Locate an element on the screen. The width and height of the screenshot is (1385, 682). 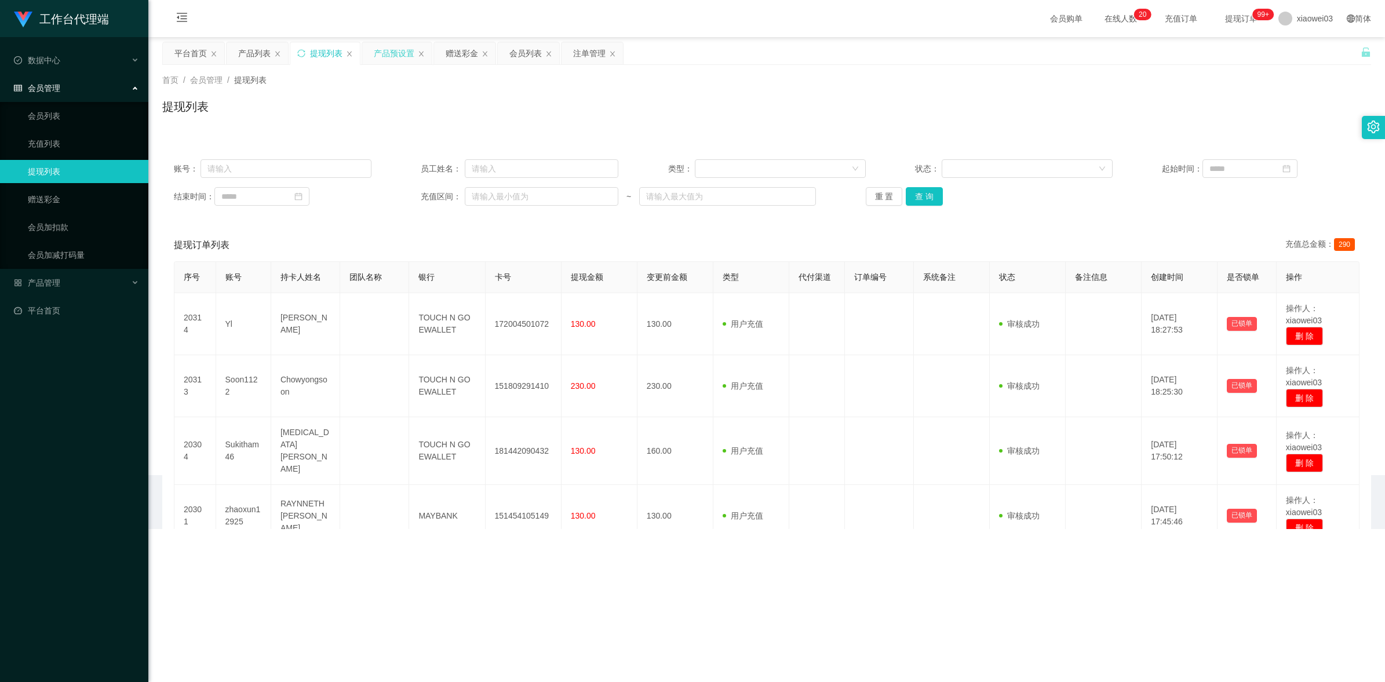
i: 图标: calendar is located at coordinates (298, 196).